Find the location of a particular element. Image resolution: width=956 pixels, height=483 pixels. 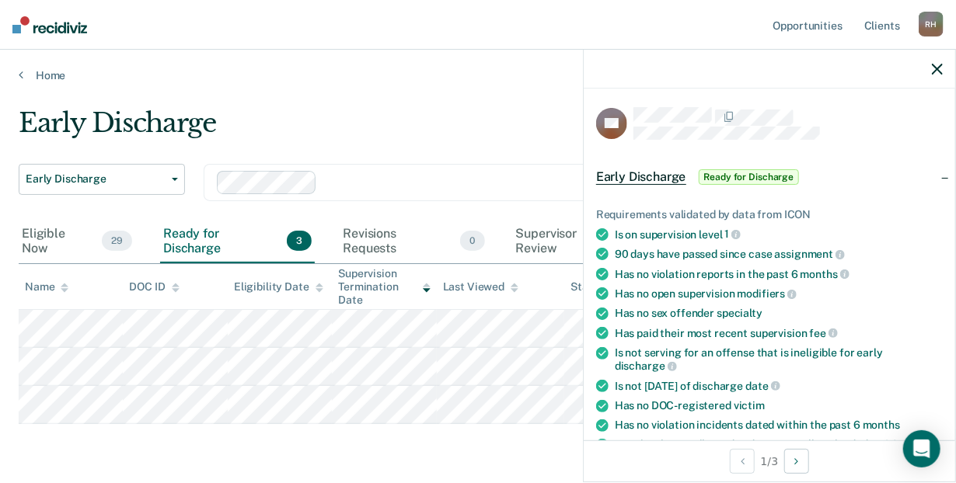

span: 29 is located at coordinates (117, 241).